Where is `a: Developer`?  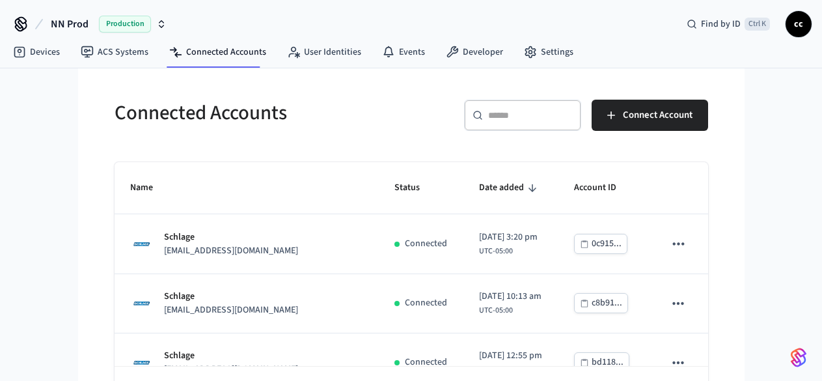 a: Developer is located at coordinates (474, 52).